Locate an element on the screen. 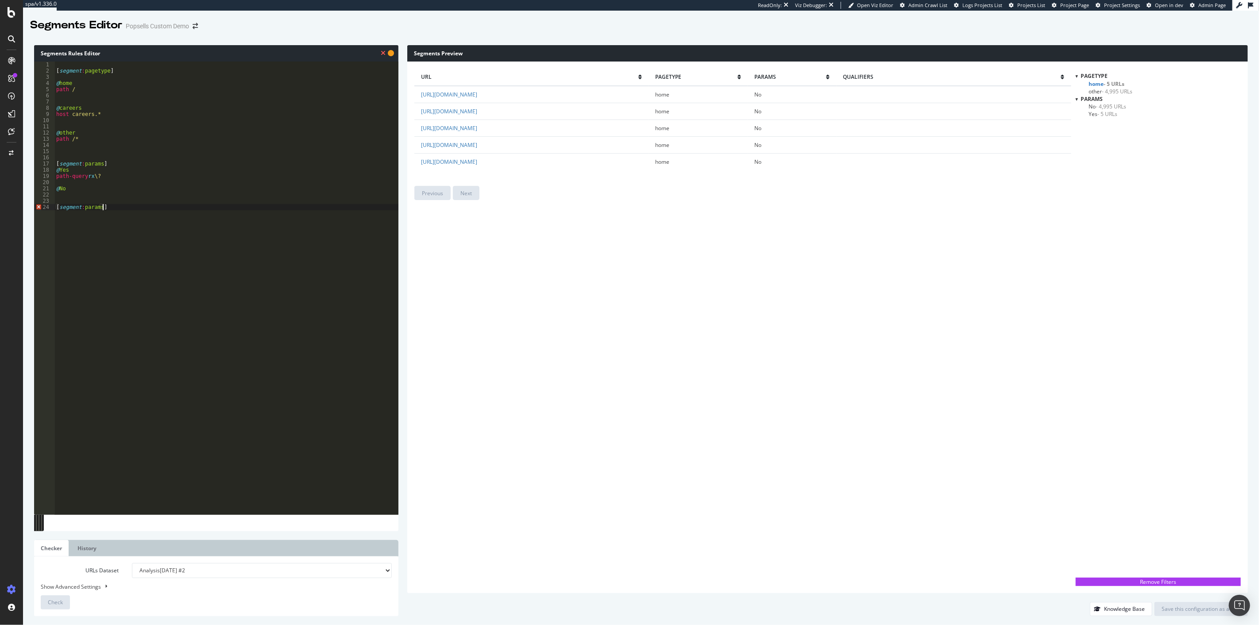  span: Click to filter pagetype on home is located at coordinates (1107, 84).